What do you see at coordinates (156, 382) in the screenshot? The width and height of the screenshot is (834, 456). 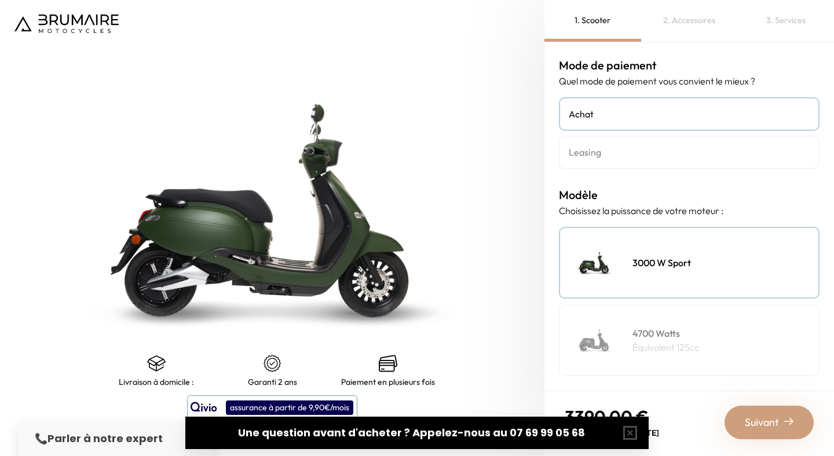 I see `p: Livraison à domicile :` at bounding box center [156, 382].